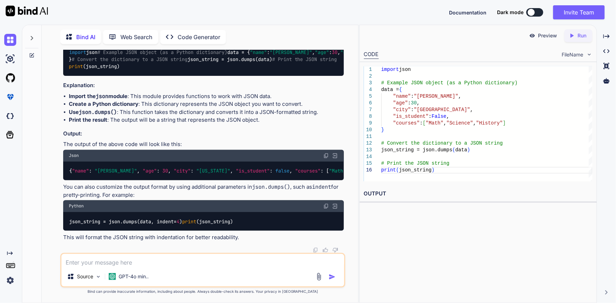 The height and width of the screenshot is (303, 616). I want to click on strong: Import the module, so click(98, 96).